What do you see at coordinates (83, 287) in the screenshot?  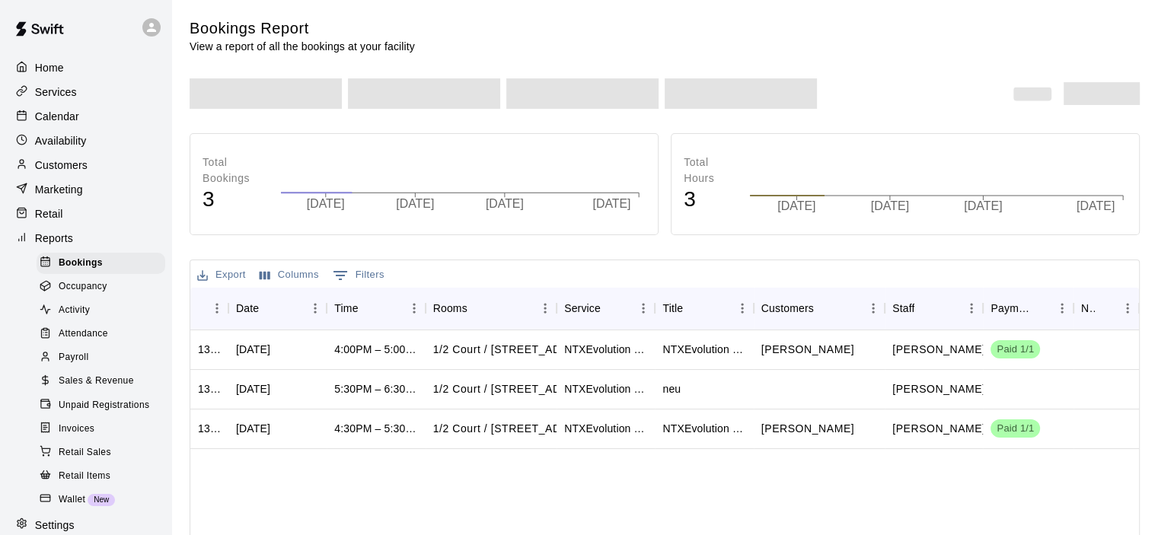 I see `span: Occupancy` at bounding box center [83, 287].